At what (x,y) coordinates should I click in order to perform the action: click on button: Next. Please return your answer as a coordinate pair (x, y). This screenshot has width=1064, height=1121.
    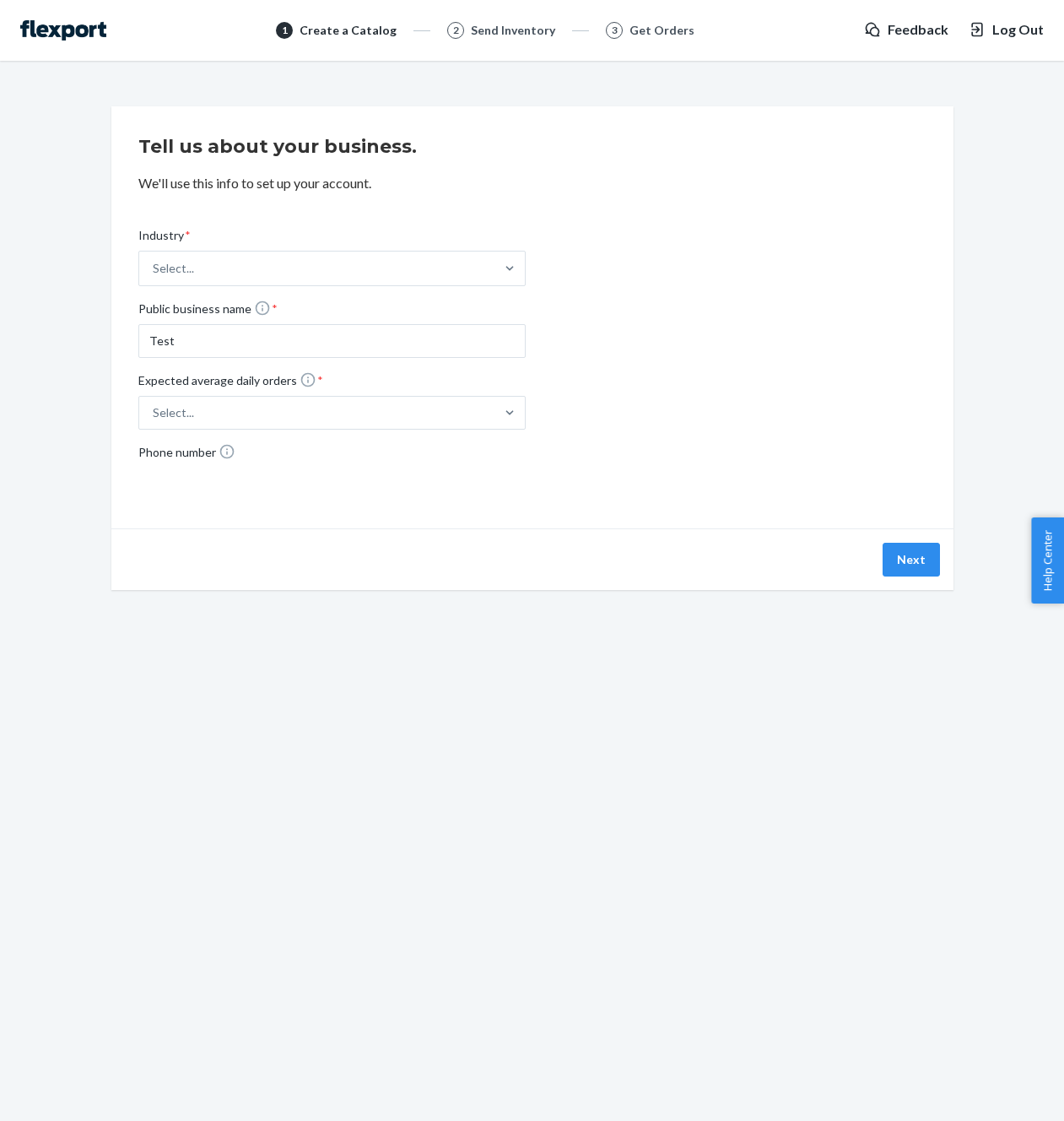
    Looking at the image, I should click on (912, 560).